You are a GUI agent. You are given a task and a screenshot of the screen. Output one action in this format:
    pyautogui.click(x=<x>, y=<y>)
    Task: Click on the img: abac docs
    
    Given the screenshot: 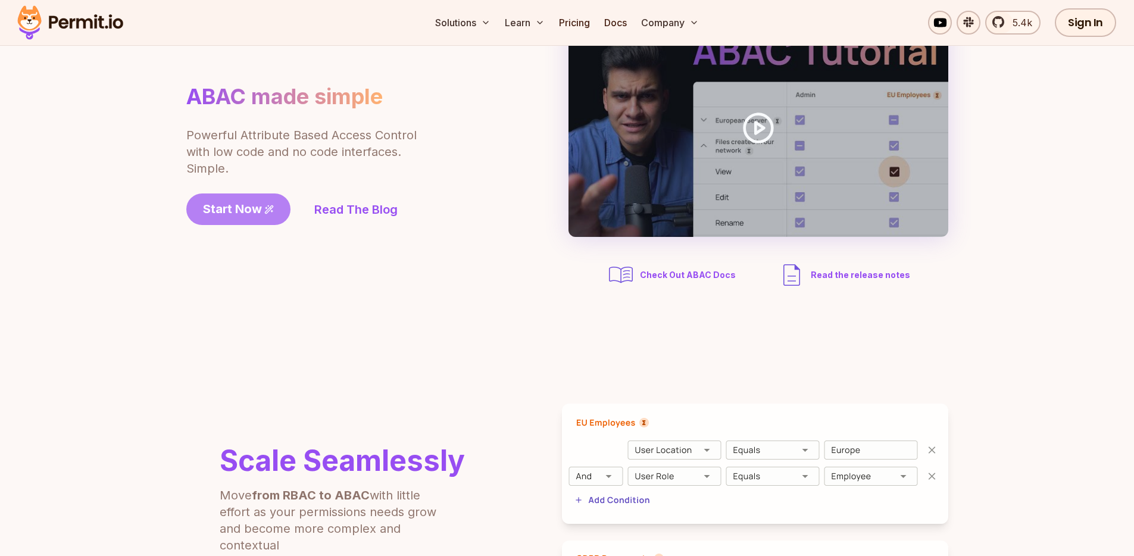 What is the action you would take?
    pyautogui.click(x=621, y=275)
    